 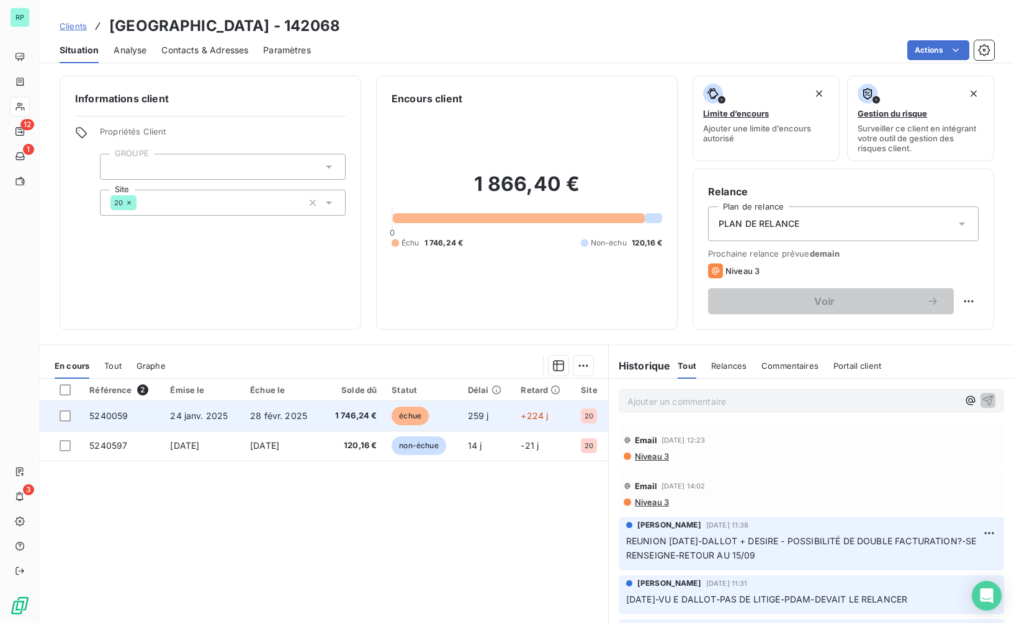 I want to click on span: 12, so click(x=27, y=125).